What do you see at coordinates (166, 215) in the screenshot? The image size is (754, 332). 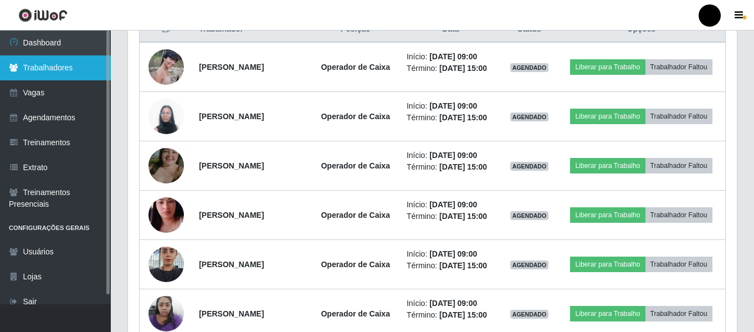 I see `img: 1754840116013.jpeg` at bounding box center [166, 215].